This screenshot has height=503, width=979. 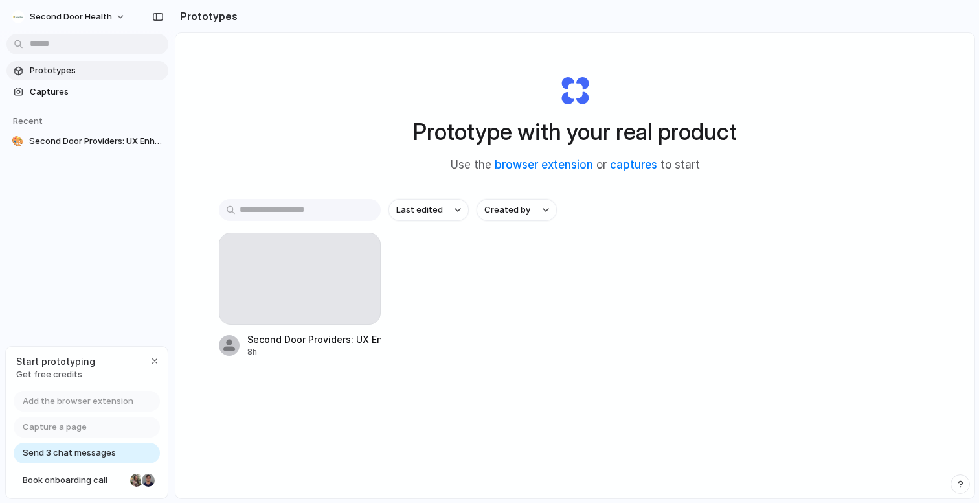 I want to click on span: Book onboarding call, so click(x=74, y=480).